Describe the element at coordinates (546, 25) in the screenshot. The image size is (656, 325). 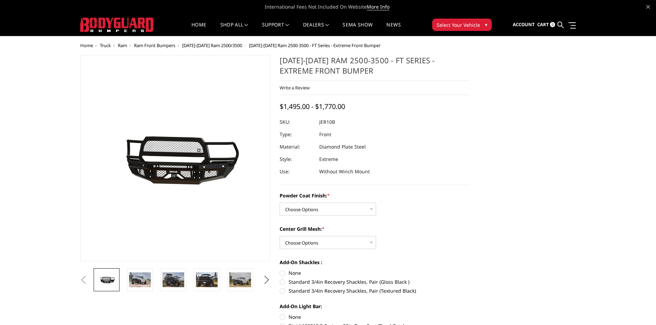
I see `a: Cart 0` at that location.